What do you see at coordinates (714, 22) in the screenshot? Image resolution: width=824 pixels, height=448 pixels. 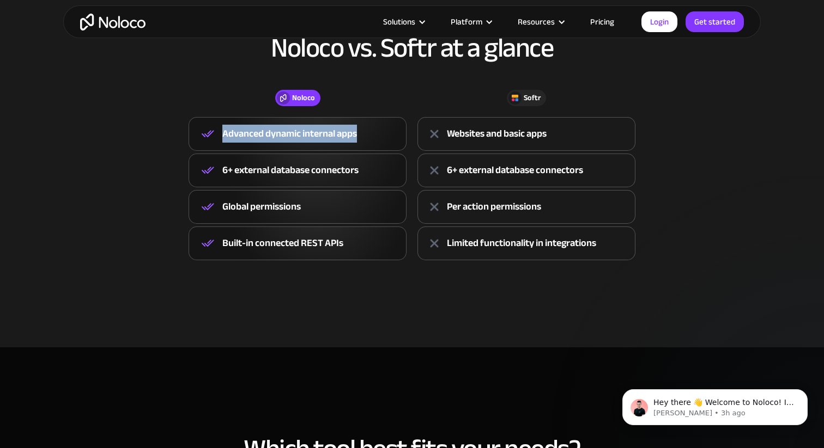 I see `a: Get started` at bounding box center [714, 22].